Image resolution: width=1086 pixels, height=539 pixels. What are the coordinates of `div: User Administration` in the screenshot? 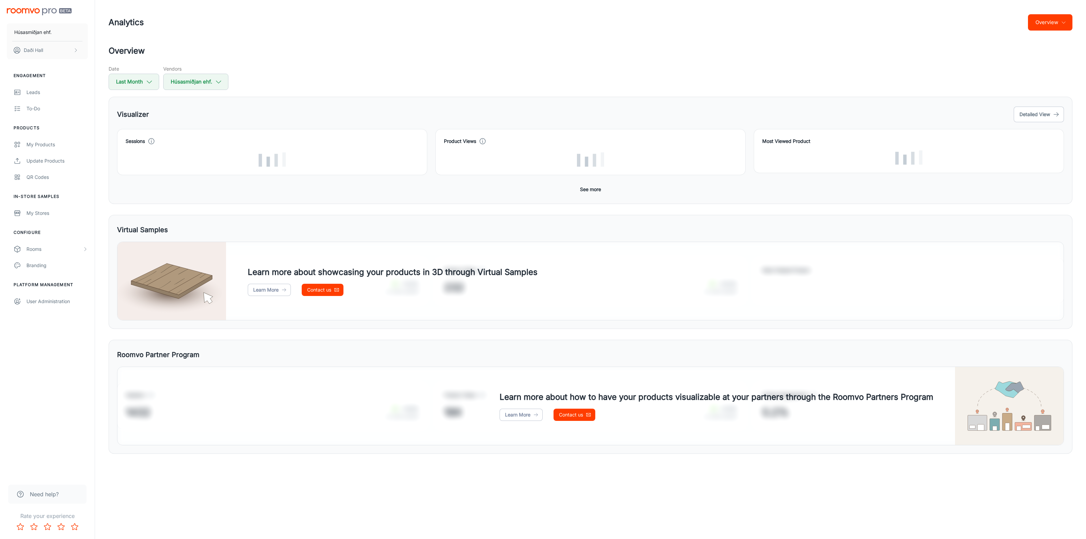 It's located at (57, 301).